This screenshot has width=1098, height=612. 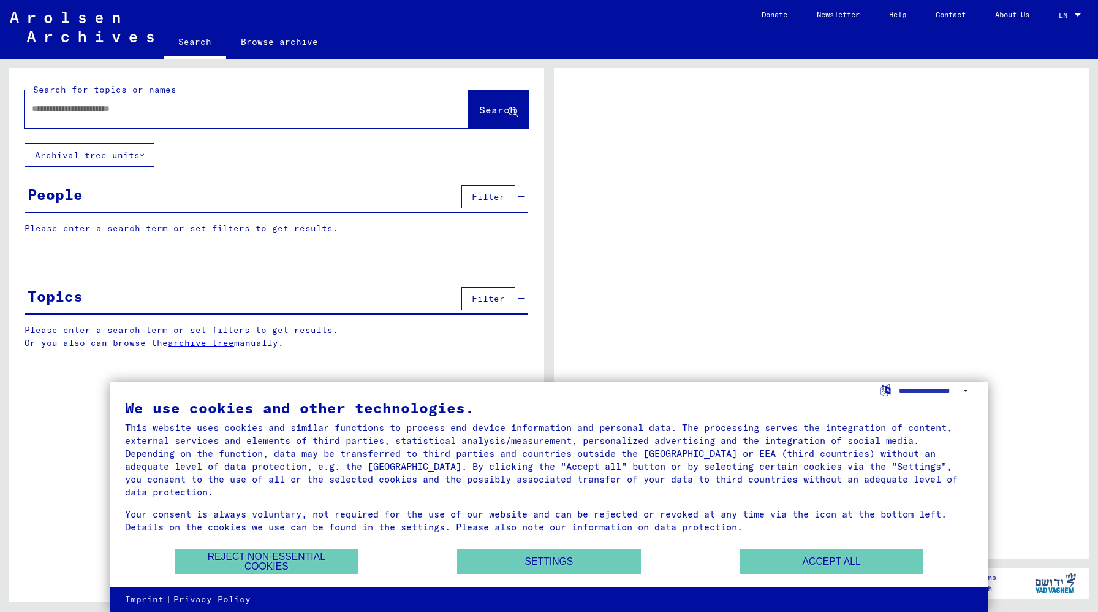 What do you see at coordinates (201, 343) in the screenshot?
I see `a: archive tree` at bounding box center [201, 343].